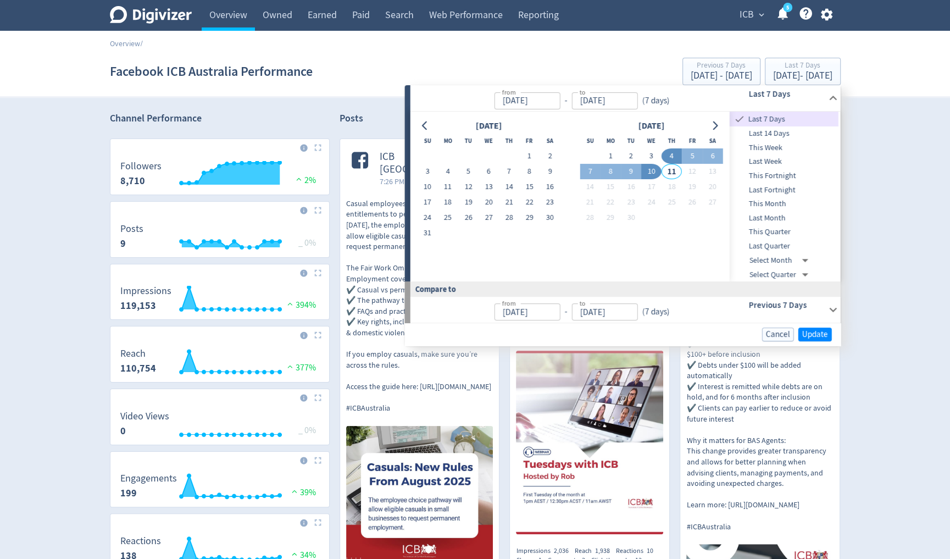 Image resolution: width=950 pixels, height=559 pixels. I want to click on button: 6, so click(712, 156).